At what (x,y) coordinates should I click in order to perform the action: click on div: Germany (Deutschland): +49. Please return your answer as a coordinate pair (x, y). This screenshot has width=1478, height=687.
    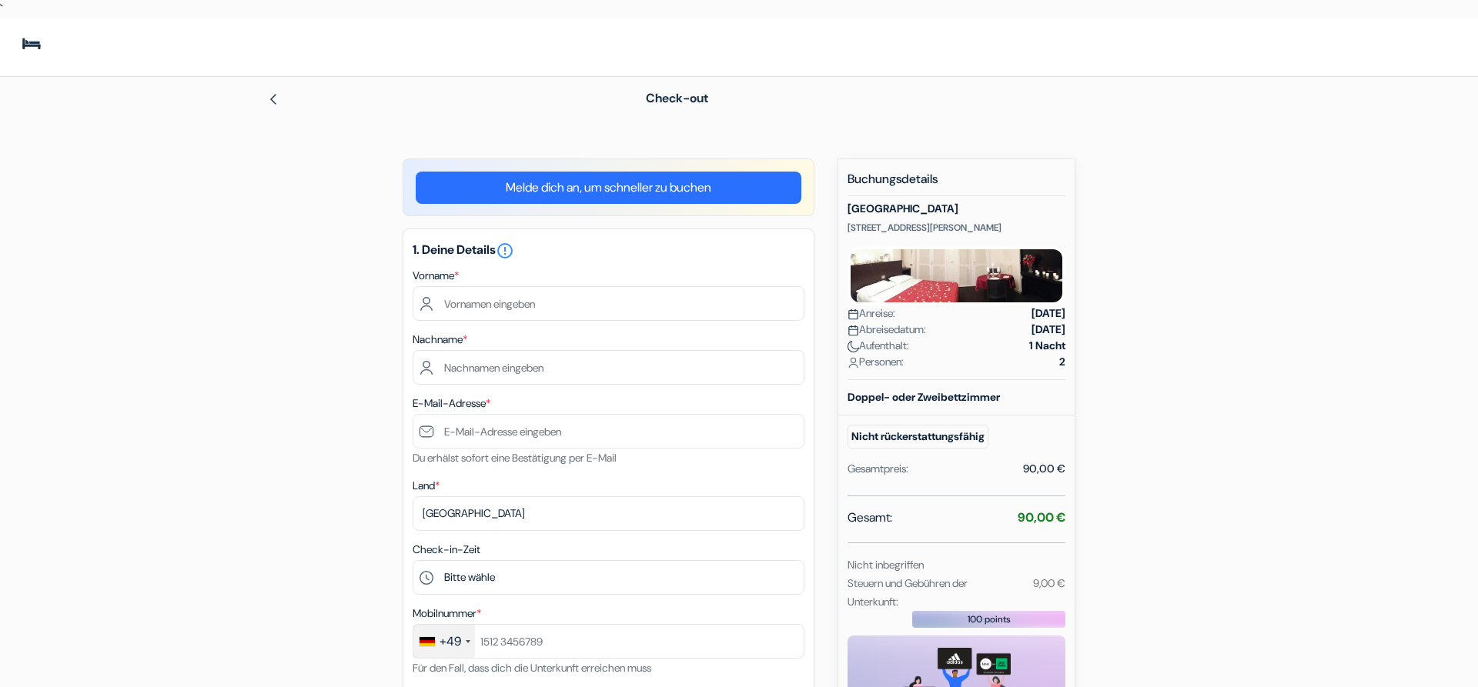
    Looking at the image, I should click on (444, 641).